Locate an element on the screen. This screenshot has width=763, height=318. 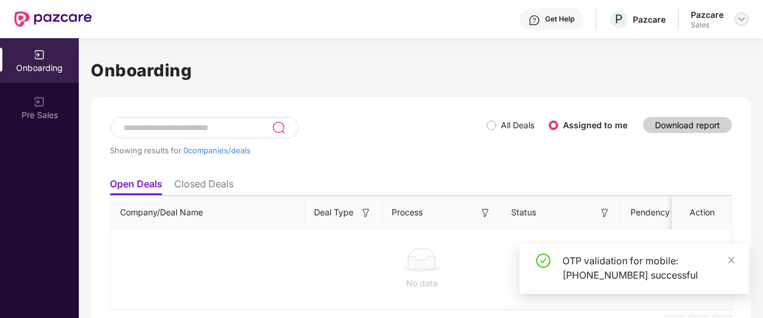
li: Closed Deals is located at coordinates (204, 186).